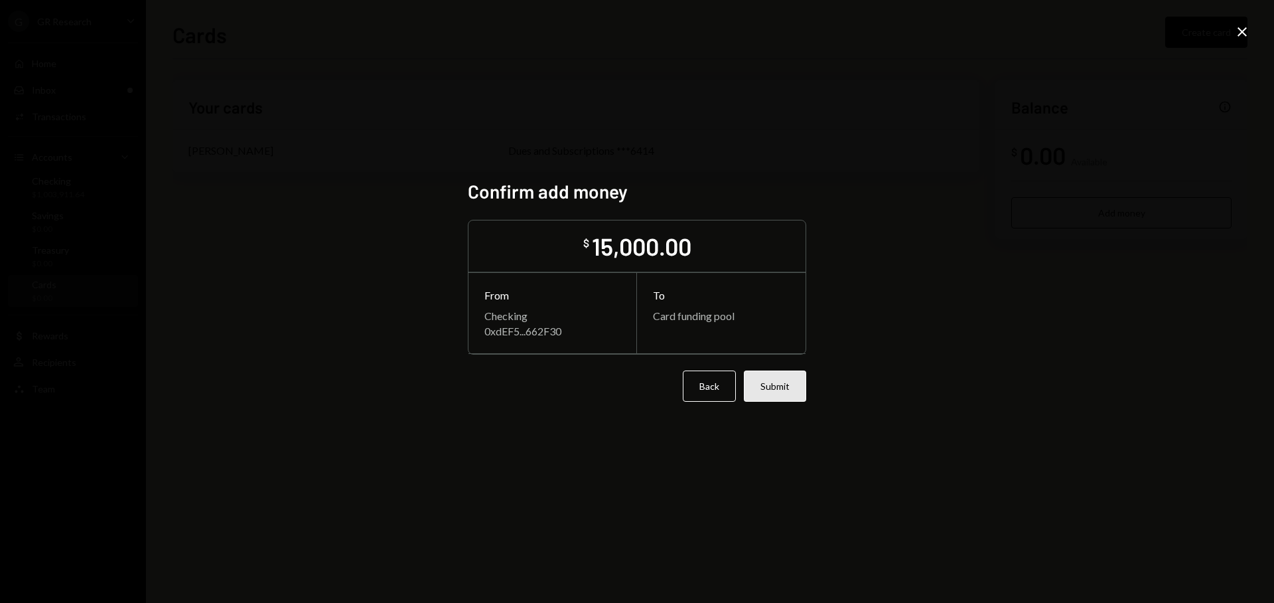 The height and width of the screenshot is (603, 1274). What do you see at coordinates (721, 295) in the screenshot?
I see `div: To` at bounding box center [721, 295].